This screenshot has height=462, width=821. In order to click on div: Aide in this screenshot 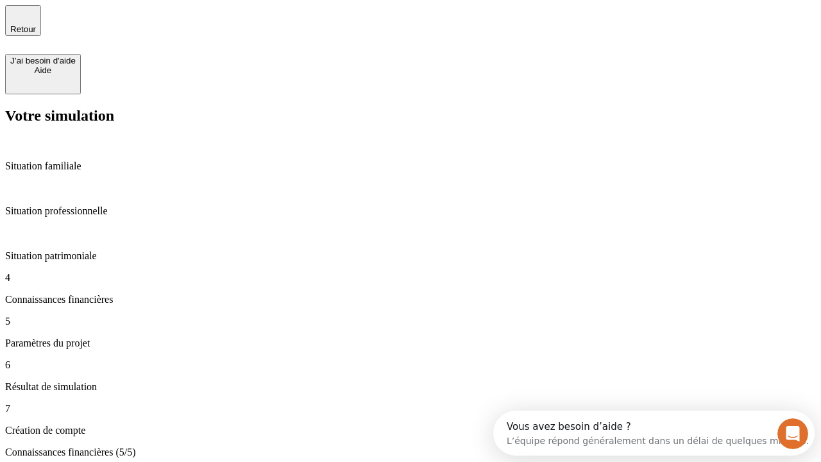, I will do `click(43, 70)`.